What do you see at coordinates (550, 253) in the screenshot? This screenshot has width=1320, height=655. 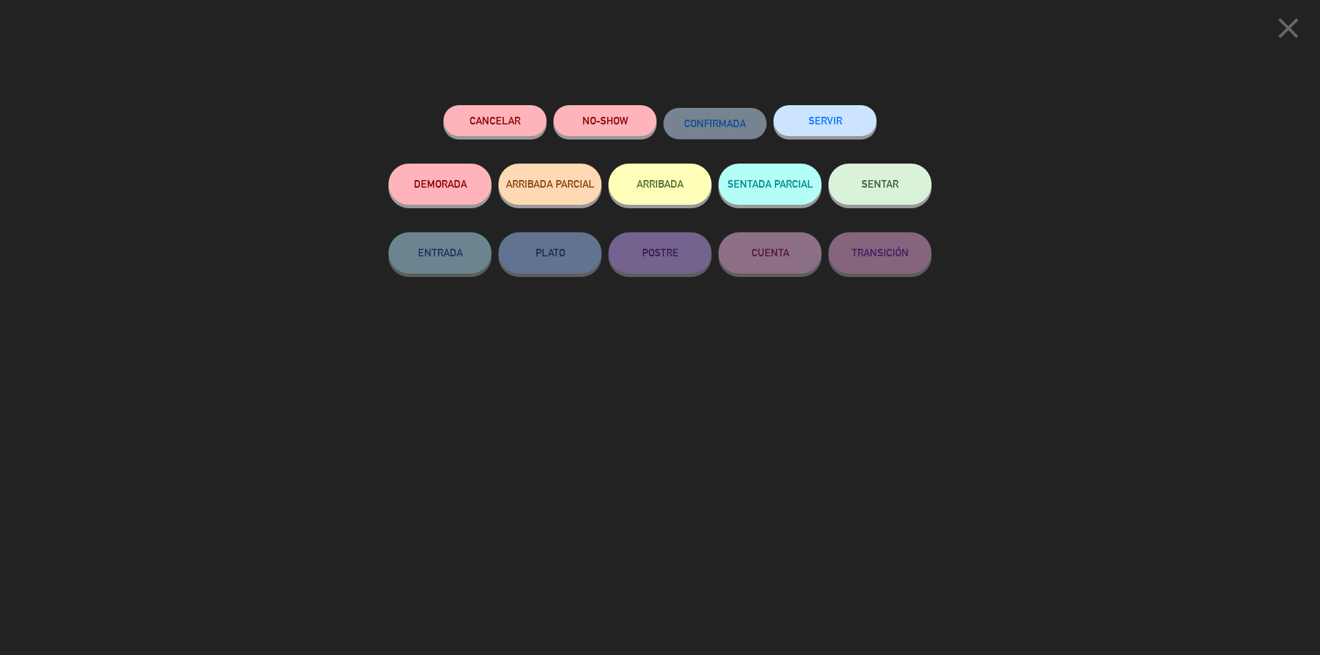 I see `button: PLATO` at bounding box center [550, 253].